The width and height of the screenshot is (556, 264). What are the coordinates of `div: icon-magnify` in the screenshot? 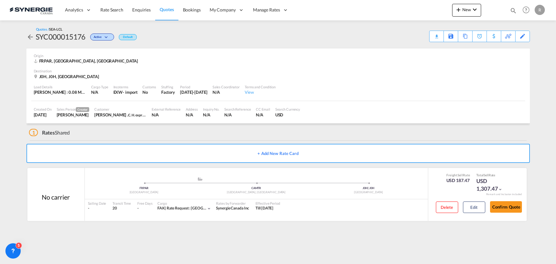 It's located at (513, 12).